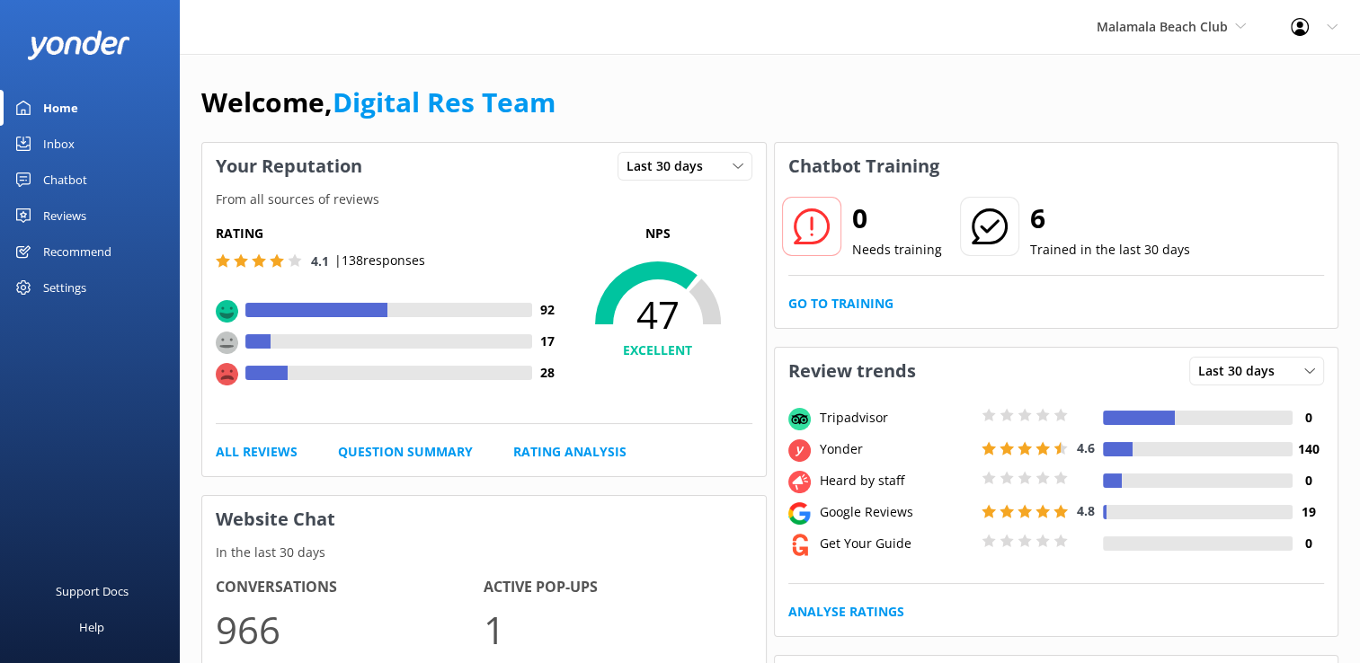 The height and width of the screenshot is (663, 1360). I want to click on a: Go to Training, so click(840, 304).